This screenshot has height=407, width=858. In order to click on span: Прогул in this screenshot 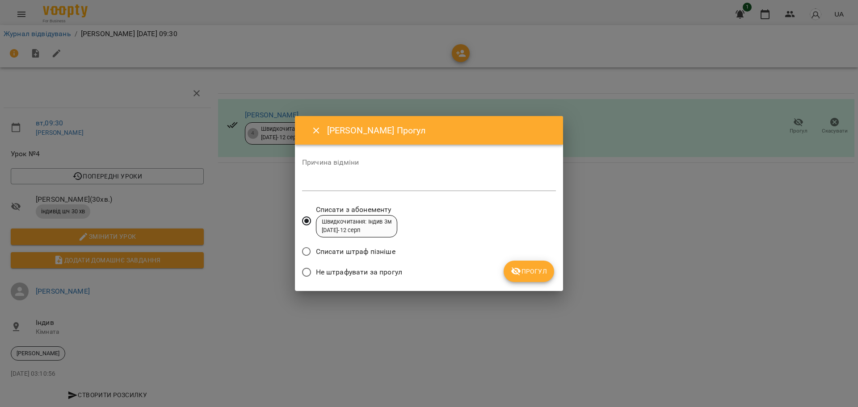, I will do `click(529, 272)`.